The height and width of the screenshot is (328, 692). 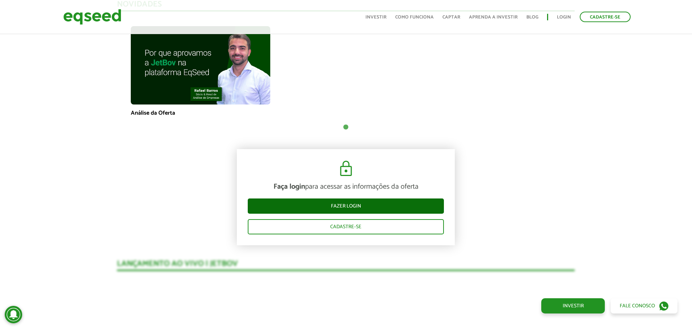 What do you see at coordinates (346, 127) in the screenshot?
I see `button: 1 of 1` at bounding box center [346, 127].